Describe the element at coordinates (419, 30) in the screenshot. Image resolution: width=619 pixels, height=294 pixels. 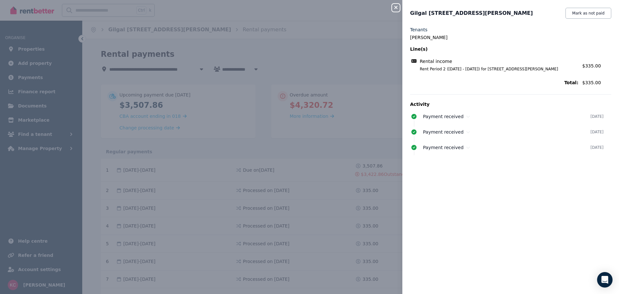
I see `label: Tenants` at that location.